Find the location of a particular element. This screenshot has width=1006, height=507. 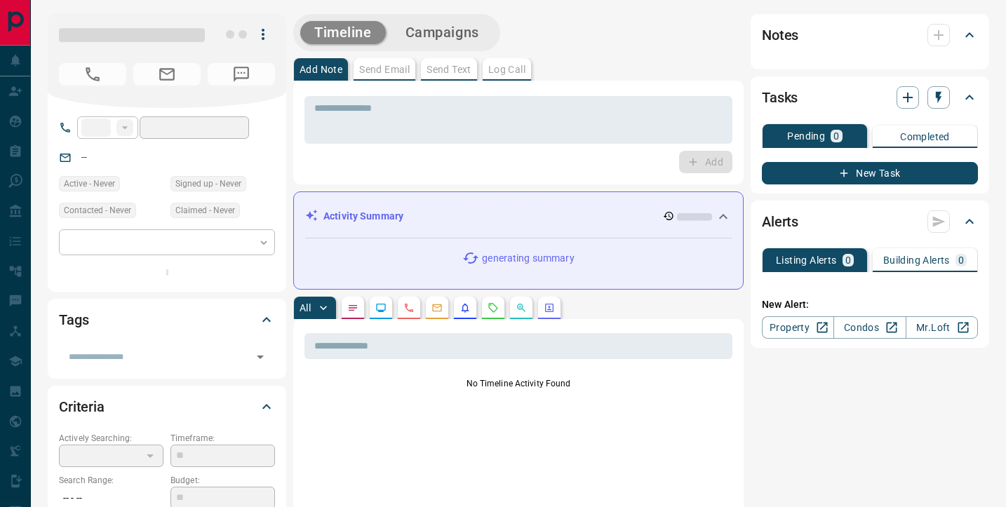

div: Tasks is located at coordinates (870, 98).